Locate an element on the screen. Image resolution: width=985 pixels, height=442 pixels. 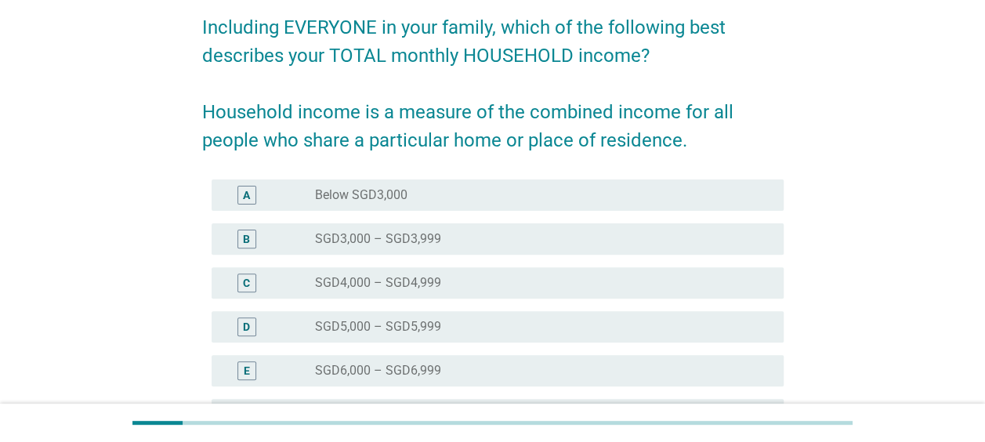
div: B is located at coordinates (246, 238).